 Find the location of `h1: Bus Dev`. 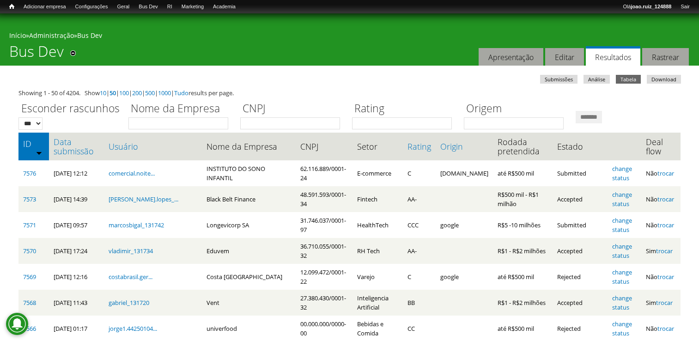

h1: Bus Dev is located at coordinates (36, 54).